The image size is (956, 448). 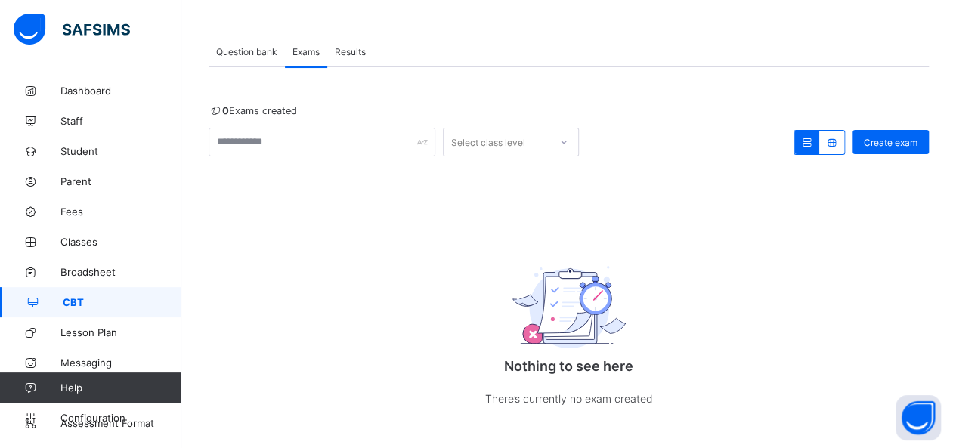 What do you see at coordinates (306, 51) in the screenshot?
I see `span: Exams` at bounding box center [306, 51].